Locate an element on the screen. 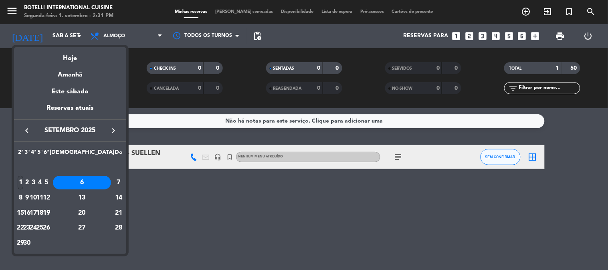  td: 5 de setembro de 2025 is located at coordinates (46, 183).